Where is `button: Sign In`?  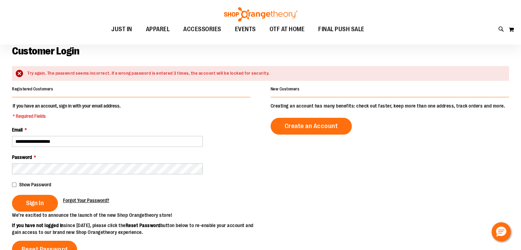
button: Sign In is located at coordinates (35, 203).